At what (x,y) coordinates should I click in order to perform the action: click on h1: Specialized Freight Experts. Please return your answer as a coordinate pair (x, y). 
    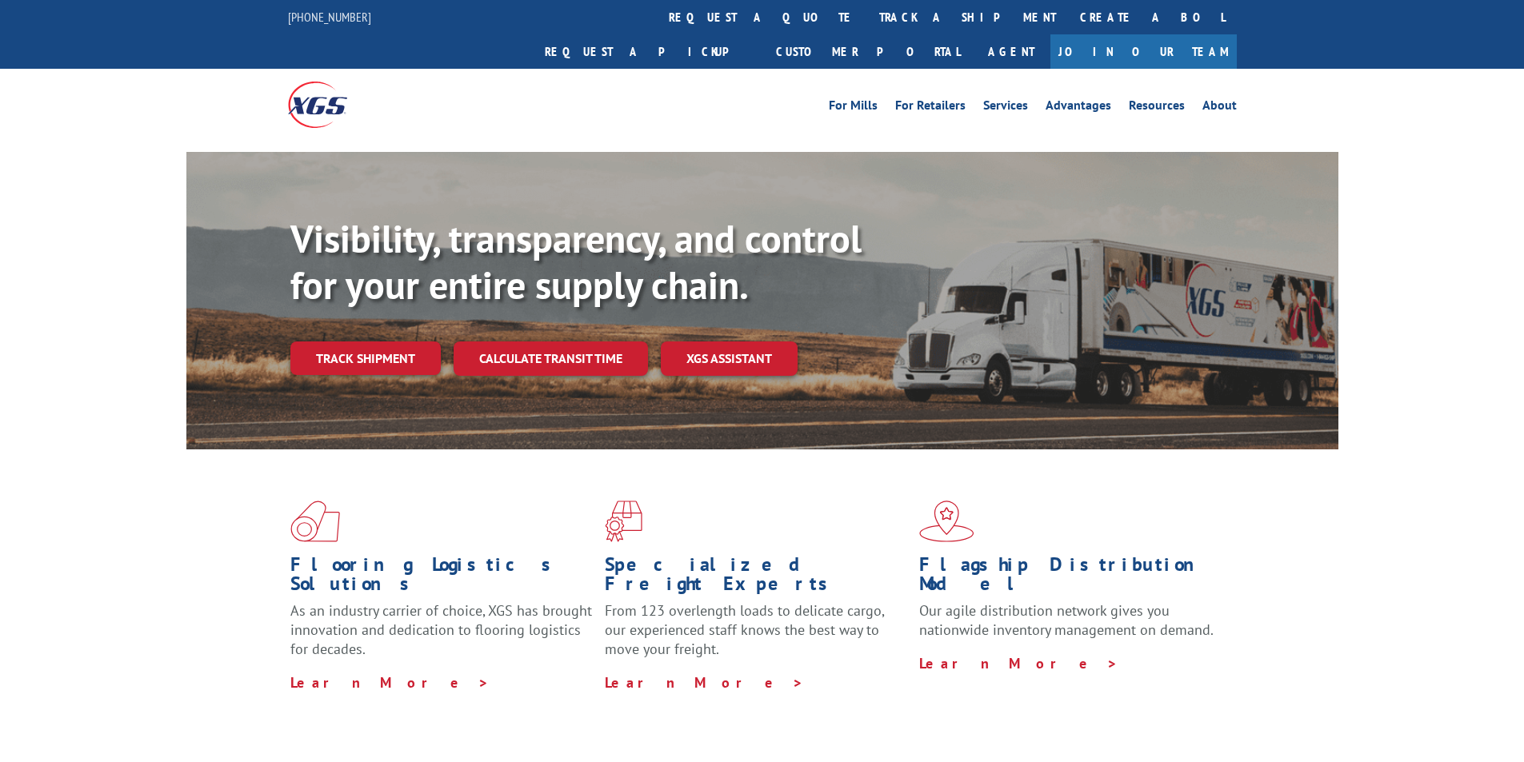
    Looking at the image, I should click on (756, 578).